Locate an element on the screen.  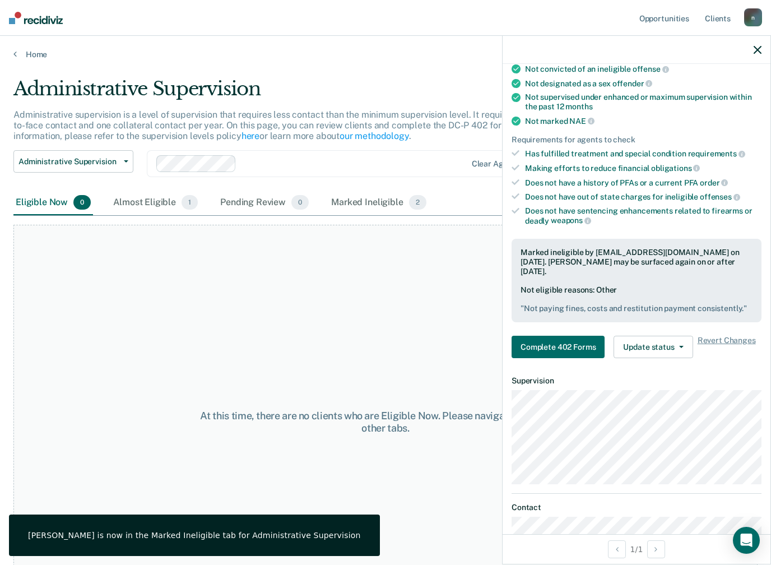
span: offense is located at coordinates (650, 69).